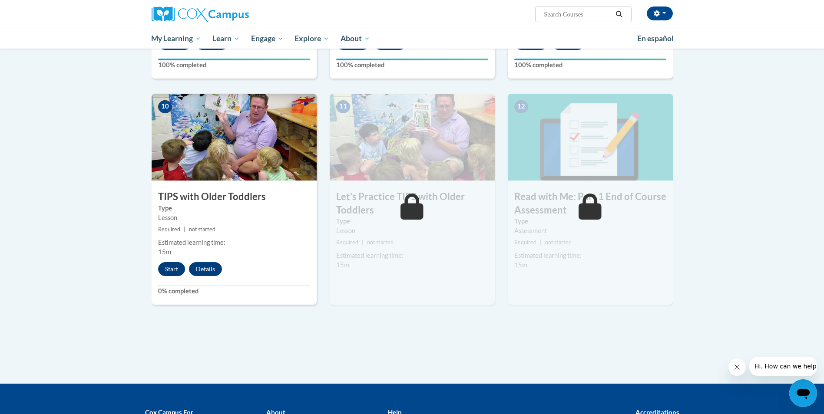 This screenshot has height=414, width=824. I want to click on span: 10, so click(165, 107).